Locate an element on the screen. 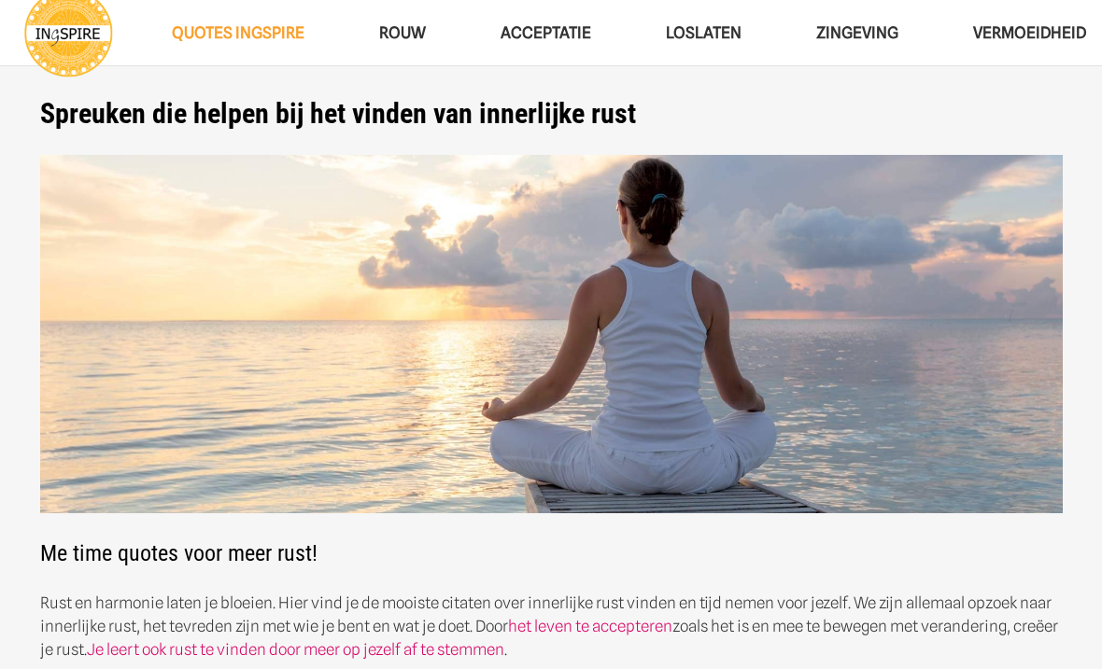 The width and height of the screenshot is (1102, 669). h2: Me time quotes voor meer rust! is located at coordinates (551, 361).